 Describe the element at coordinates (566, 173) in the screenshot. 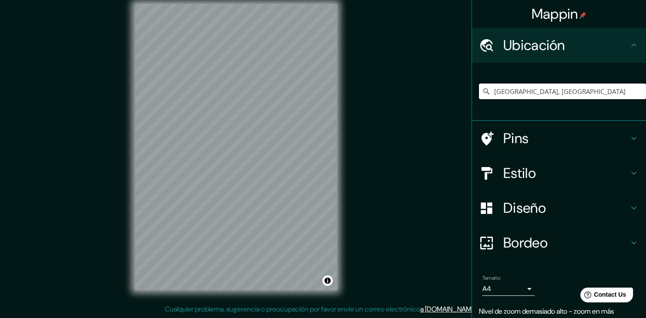

I see `h4: Estilo` at that location.